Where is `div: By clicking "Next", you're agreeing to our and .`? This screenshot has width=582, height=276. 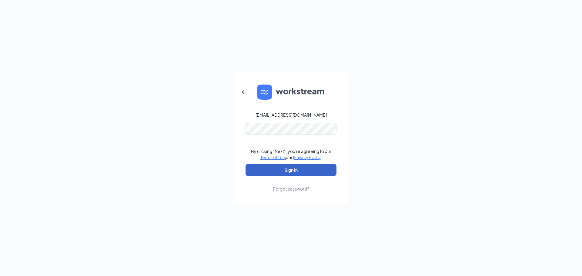 div: By clicking "Next", you're agreeing to our and . is located at coordinates (291, 154).